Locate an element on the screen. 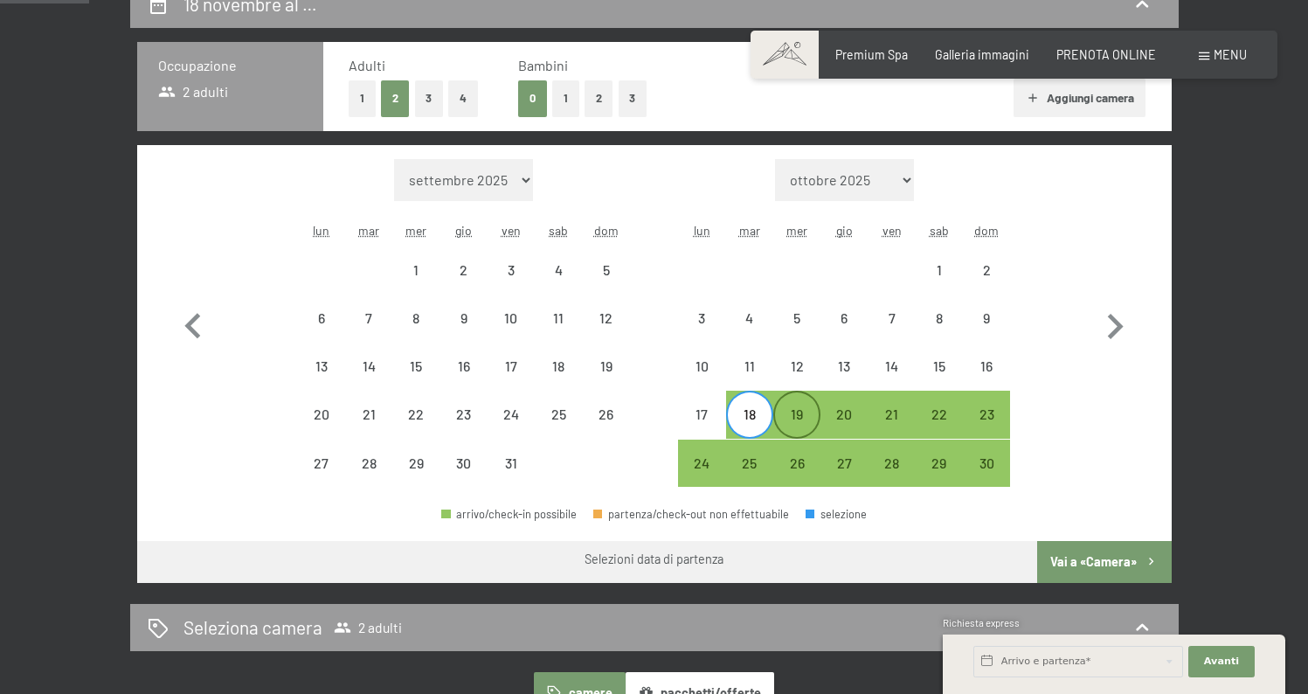 The image size is (1308, 694). div: 13 is located at coordinates (322, 381).